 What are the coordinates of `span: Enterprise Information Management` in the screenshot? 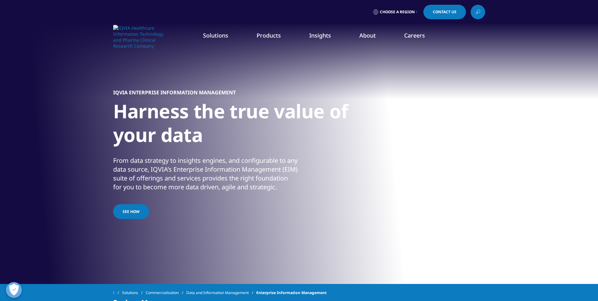 It's located at (291, 292).